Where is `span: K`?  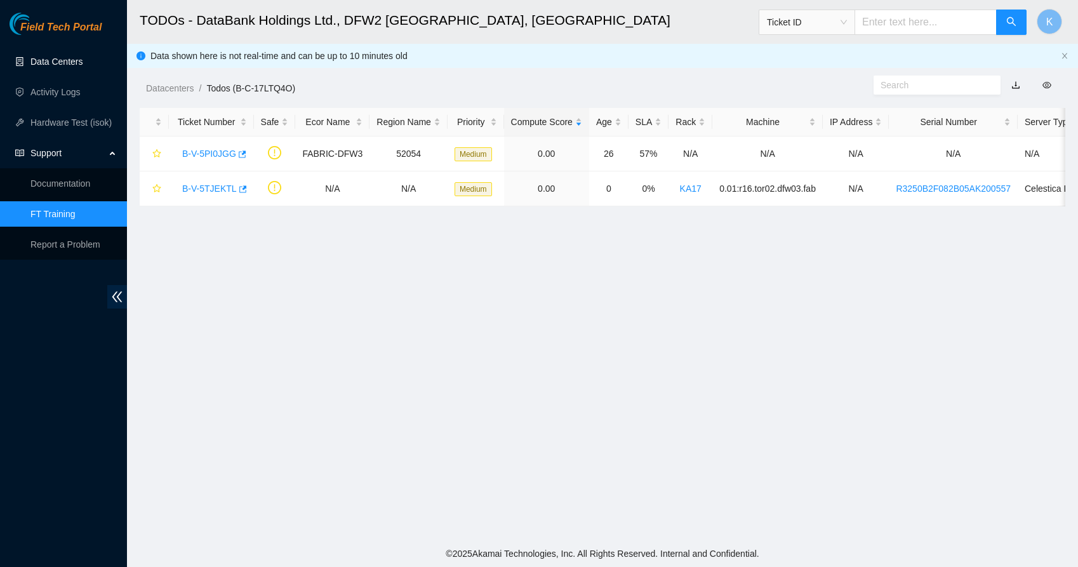 span: K is located at coordinates (1049, 22).